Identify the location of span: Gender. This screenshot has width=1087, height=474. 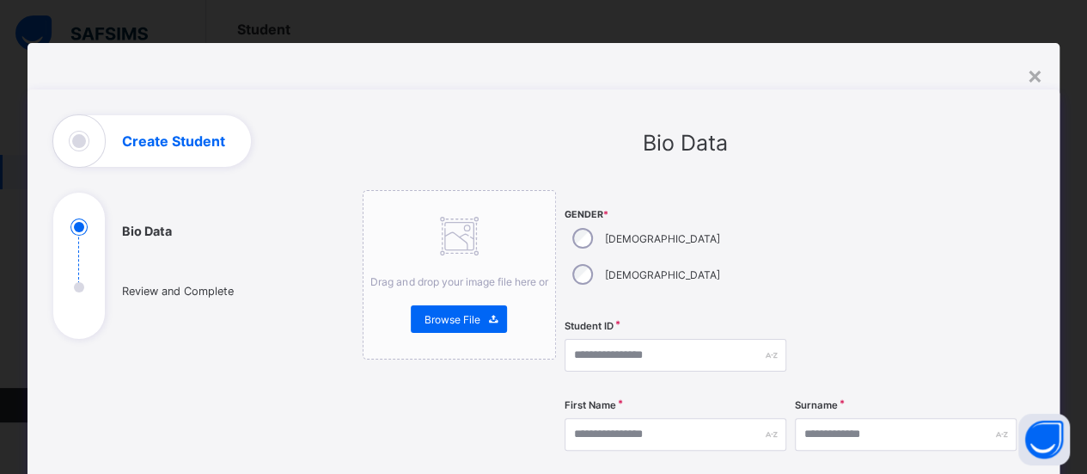
(676, 214).